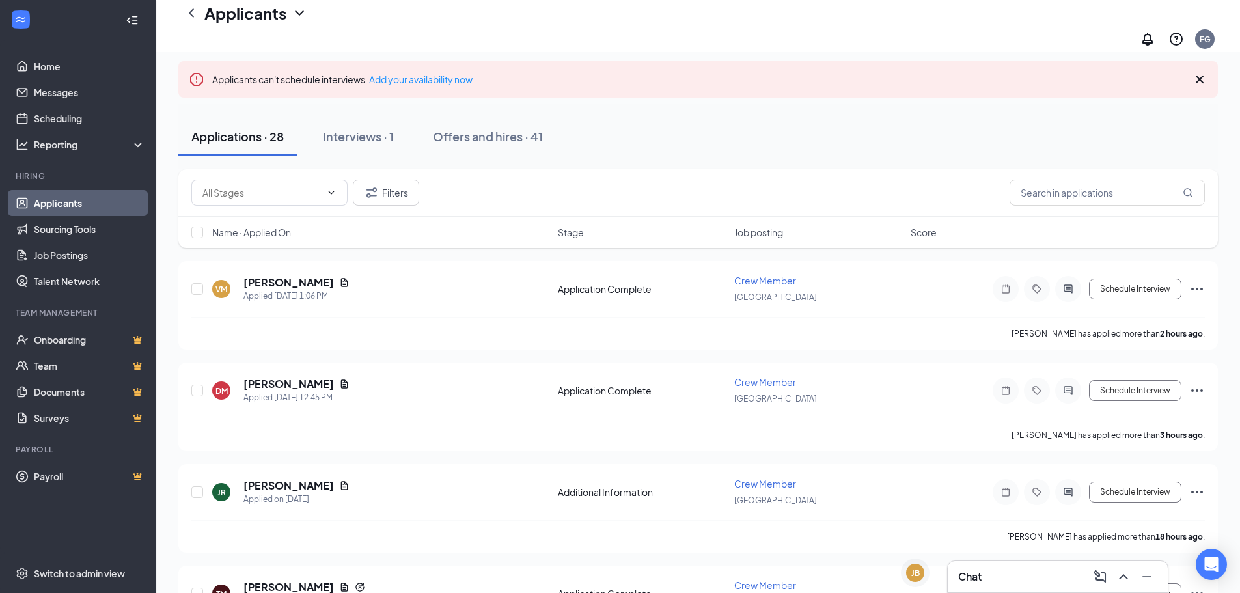 Image resolution: width=1240 pixels, height=593 pixels. What do you see at coordinates (89, 418) in the screenshot?
I see `a: SurveysCrown` at bounding box center [89, 418].